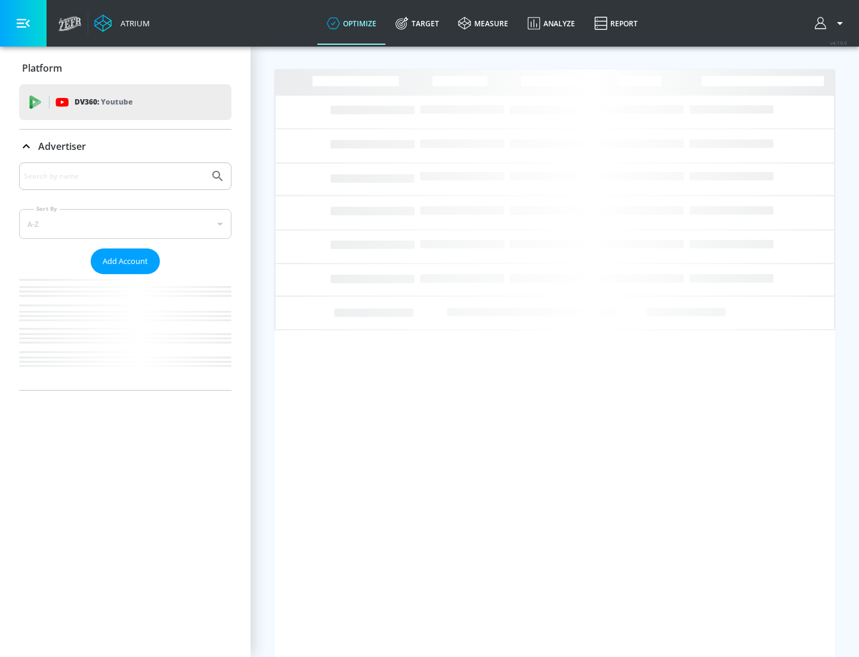  What do you see at coordinates (47, 208) in the screenshot?
I see `label: Sort By` at bounding box center [47, 208].